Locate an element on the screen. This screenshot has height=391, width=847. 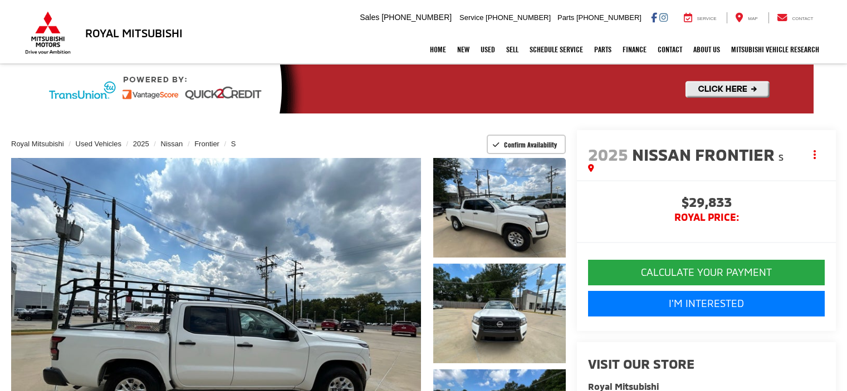
span: Nissan Frontier is located at coordinates (705, 154).